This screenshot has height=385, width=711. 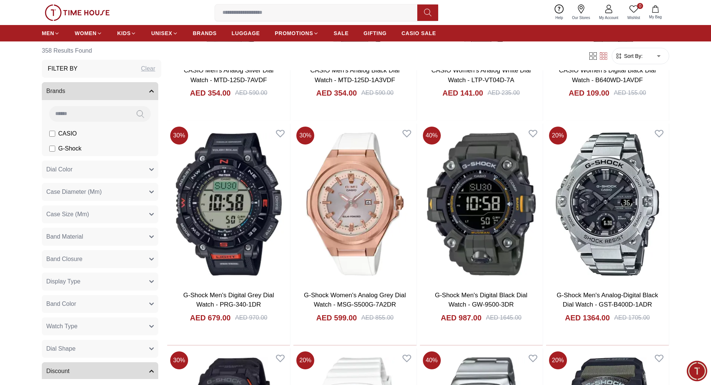 What do you see at coordinates (74, 192) in the screenshot?
I see `span: Case Diameter (Mm)` at bounding box center [74, 192].